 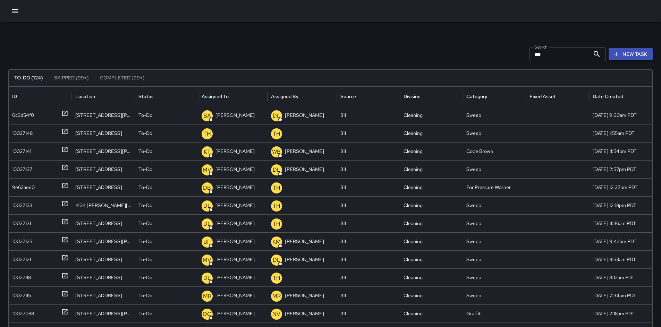 What do you see at coordinates (23, 188) in the screenshot?
I see `div: 9e62aee0` at bounding box center [23, 188].